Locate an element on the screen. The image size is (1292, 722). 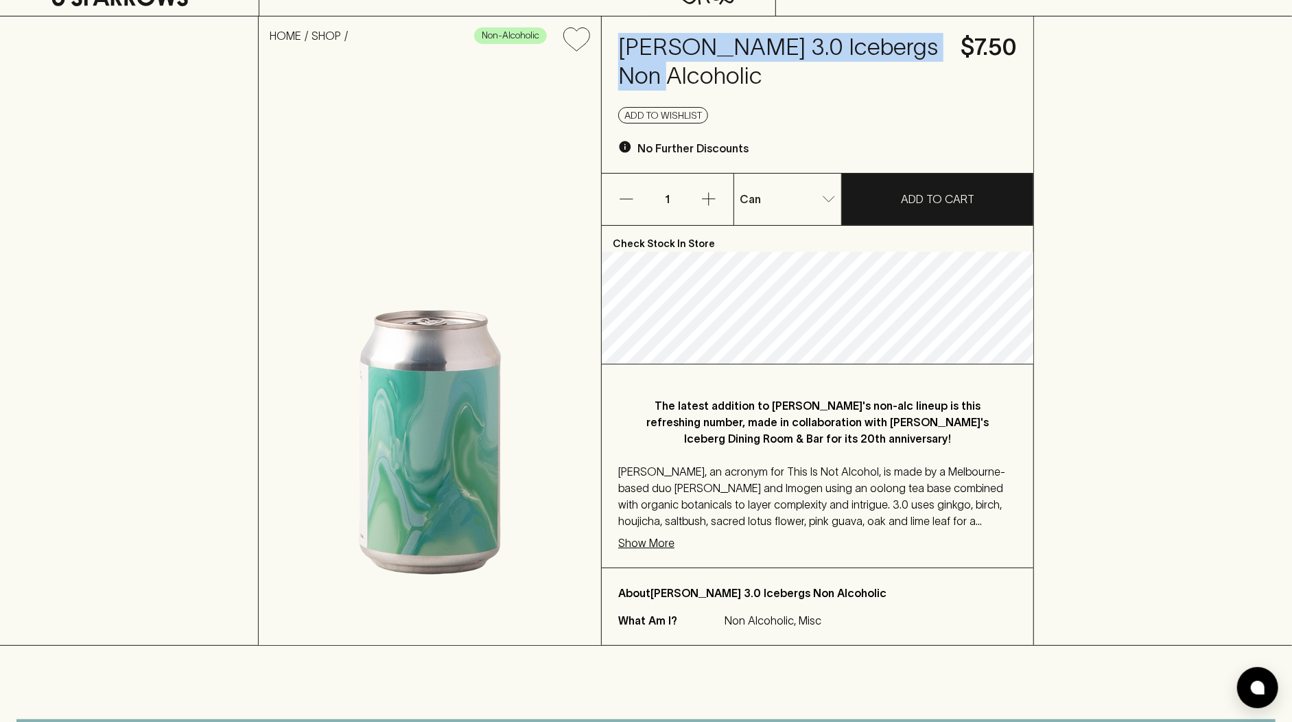
p: Can is located at coordinates (750, 199).